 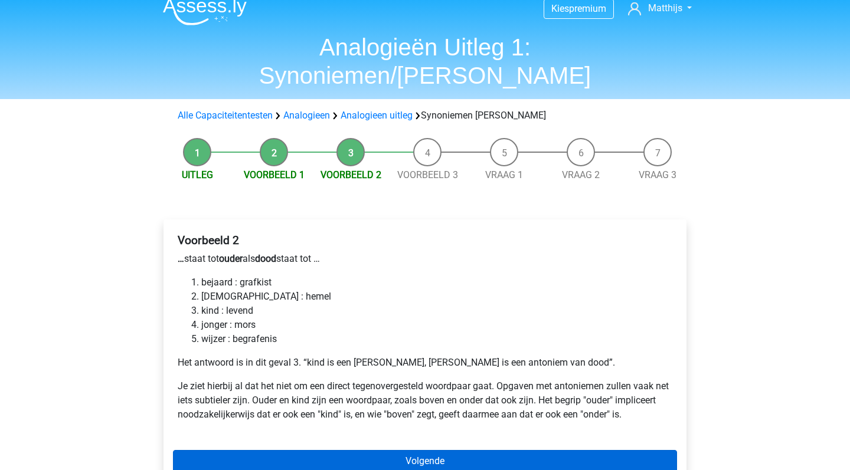 I want to click on a: Voorbeeld 2, so click(x=351, y=175).